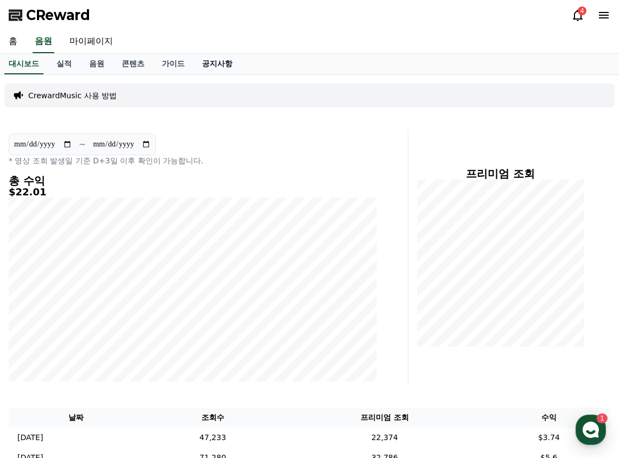  Describe the element at coordinates (24, 64) in the screenshot. I see `a: 대시보드` at that location.